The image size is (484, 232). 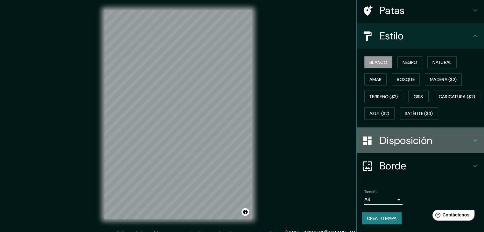 What do you see at coordinates (421, 141) in the screenshot?
I see `div: Disposición` at bounding box center [421, 141].